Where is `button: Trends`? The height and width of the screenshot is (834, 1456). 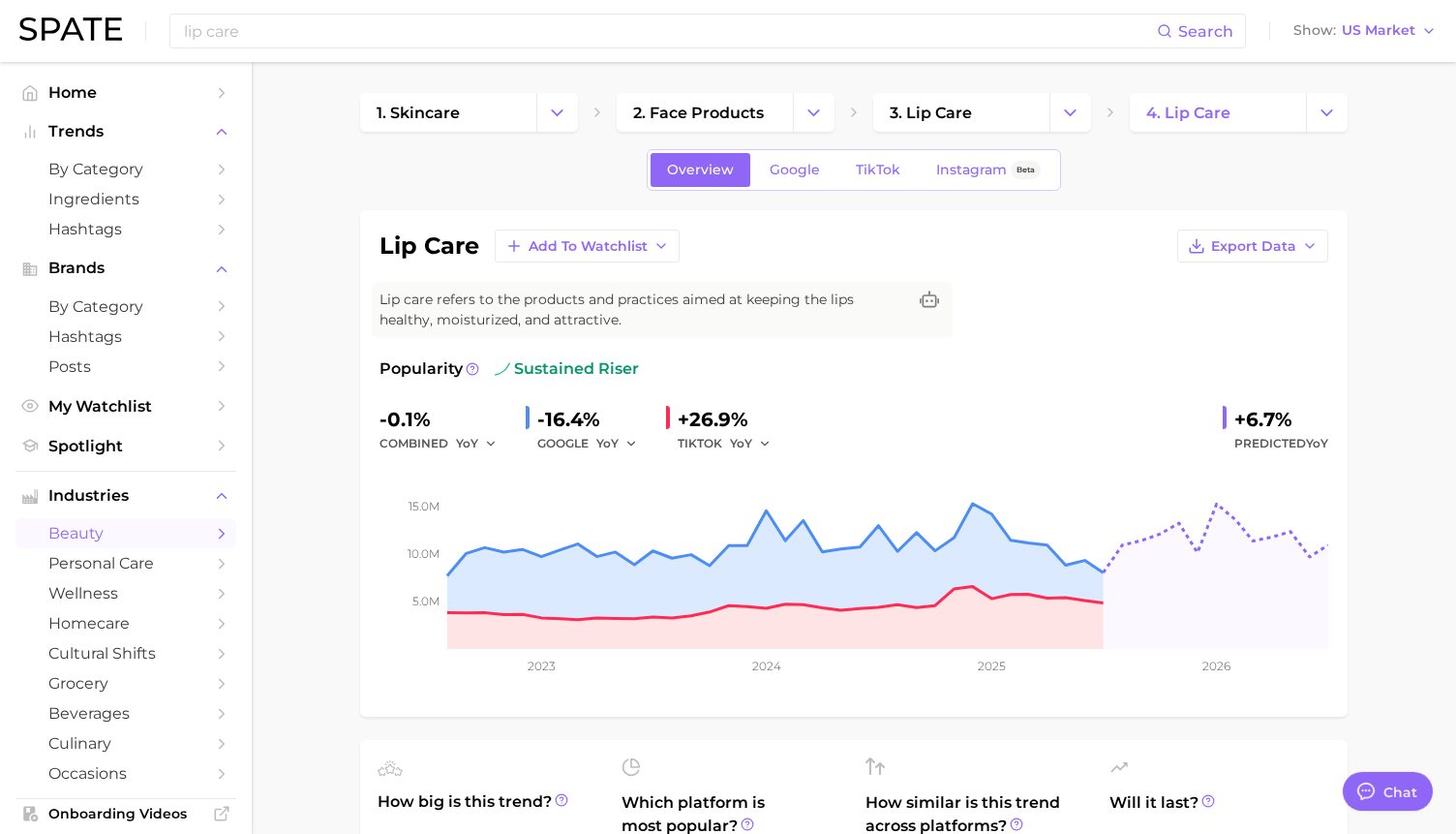
button: Trends is located at coordinates (126, 132).